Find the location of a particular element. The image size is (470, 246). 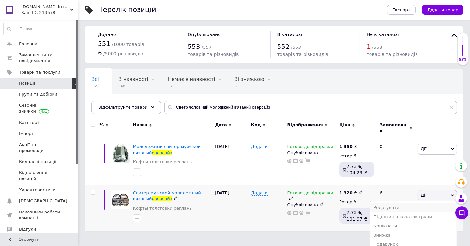

span: Товари та послуги is located at coordinates (39, 72).